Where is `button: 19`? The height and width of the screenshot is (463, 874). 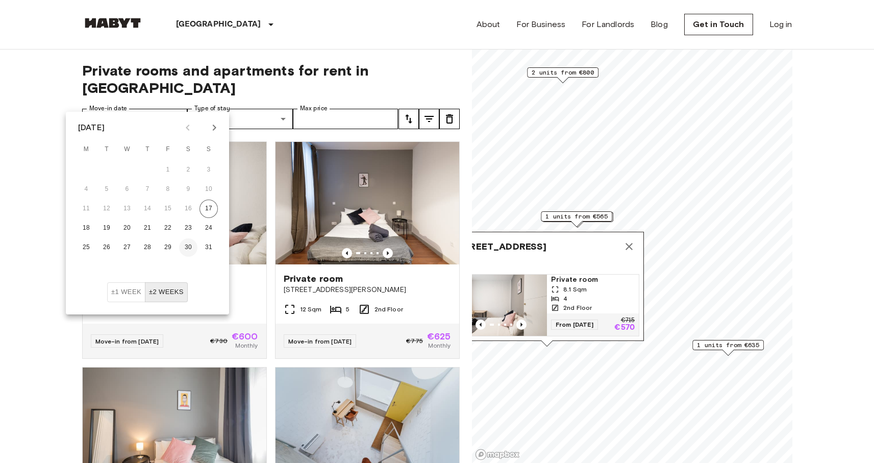 button: 19 is located at coordinates (107, 228).